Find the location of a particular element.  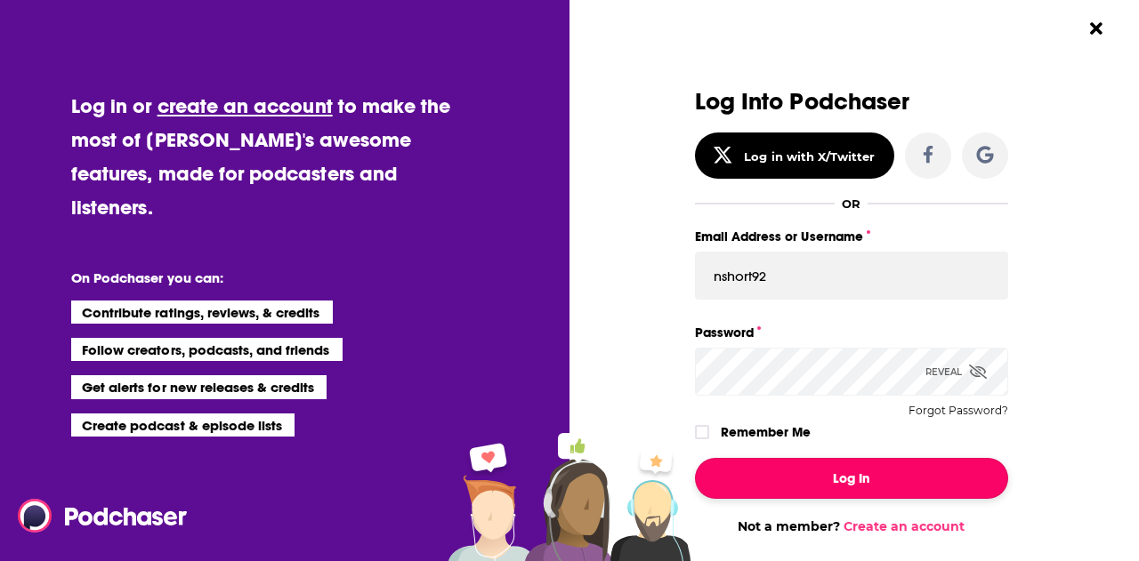

button: Log in with X/Twitter is located at coordinates (794, 156).